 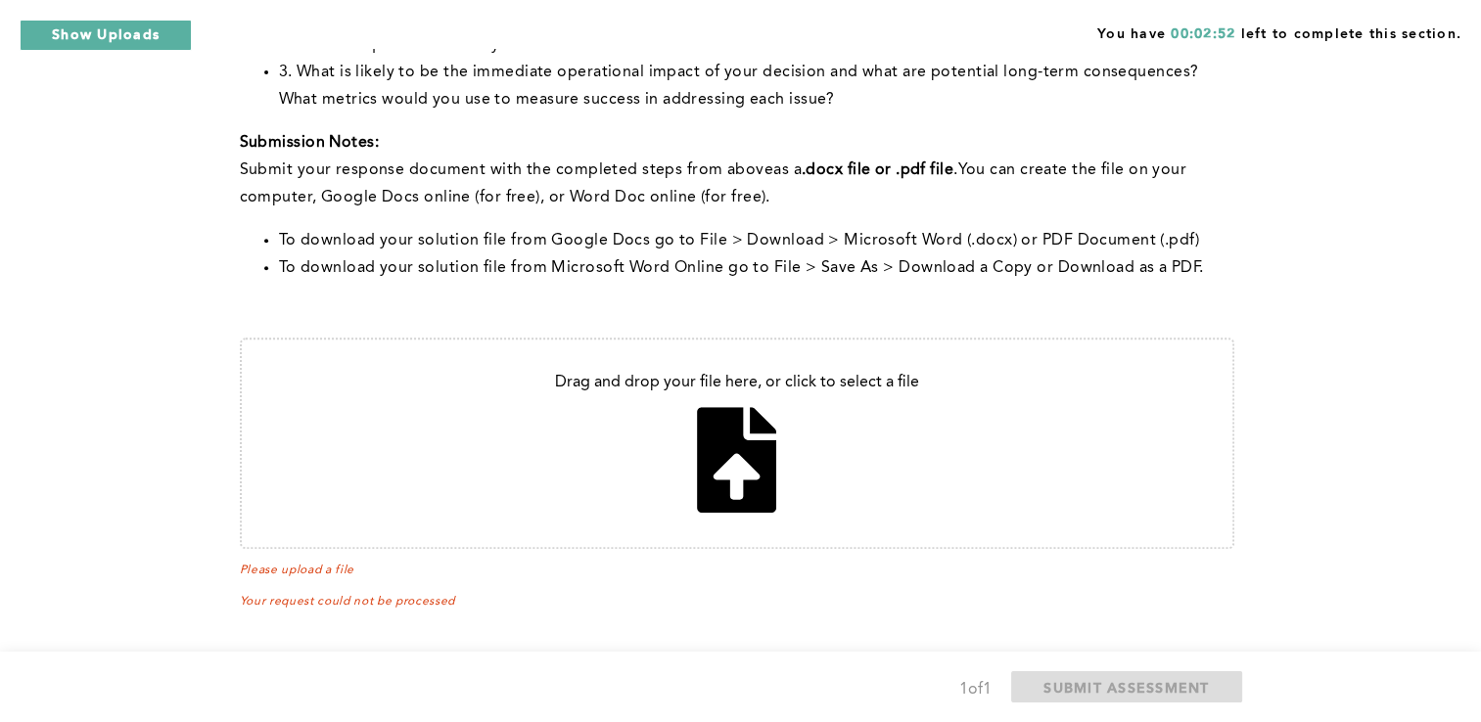 I want to click on span: Your request could not be processed, so click(x=348, y=602).